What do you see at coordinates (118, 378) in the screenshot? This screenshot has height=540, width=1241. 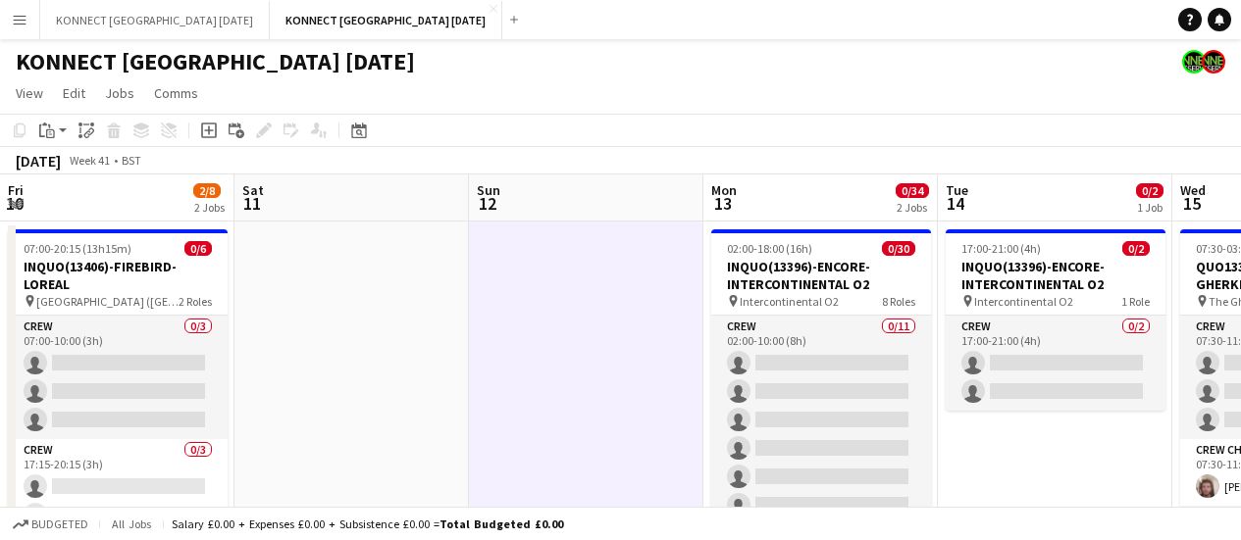 I see `app-card-role: Crew0/307:00-10:00 (3h)` at bounding box center [118, 378].